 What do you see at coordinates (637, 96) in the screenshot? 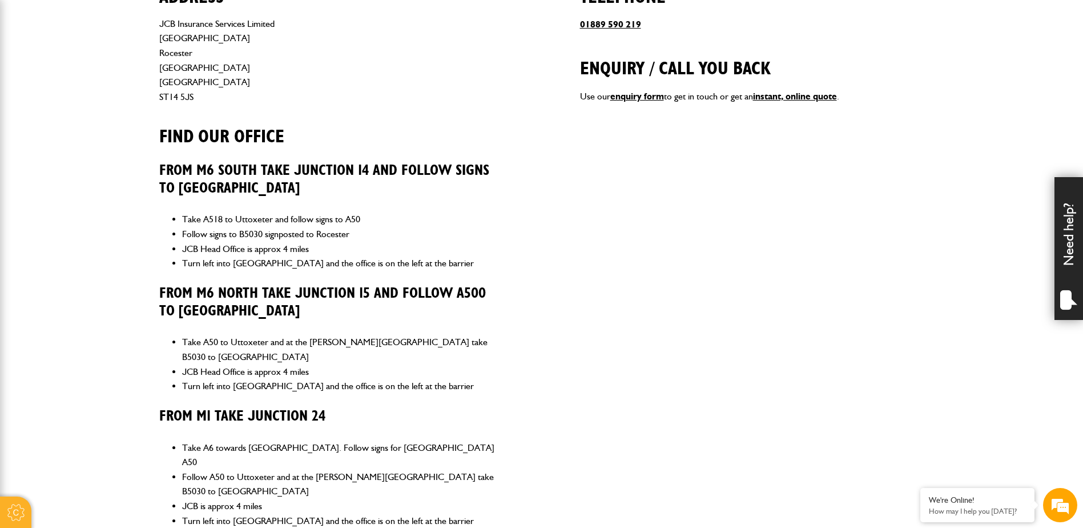
I see `a: enquiry form` at bounding box center [637, 96].